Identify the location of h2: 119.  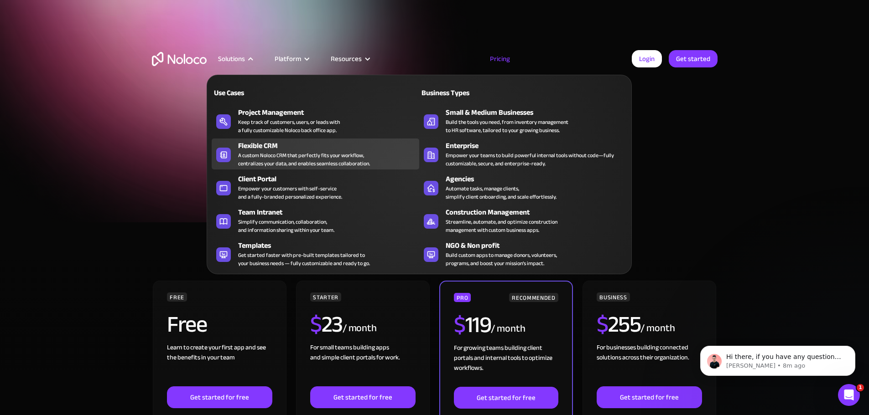
(472, 325).